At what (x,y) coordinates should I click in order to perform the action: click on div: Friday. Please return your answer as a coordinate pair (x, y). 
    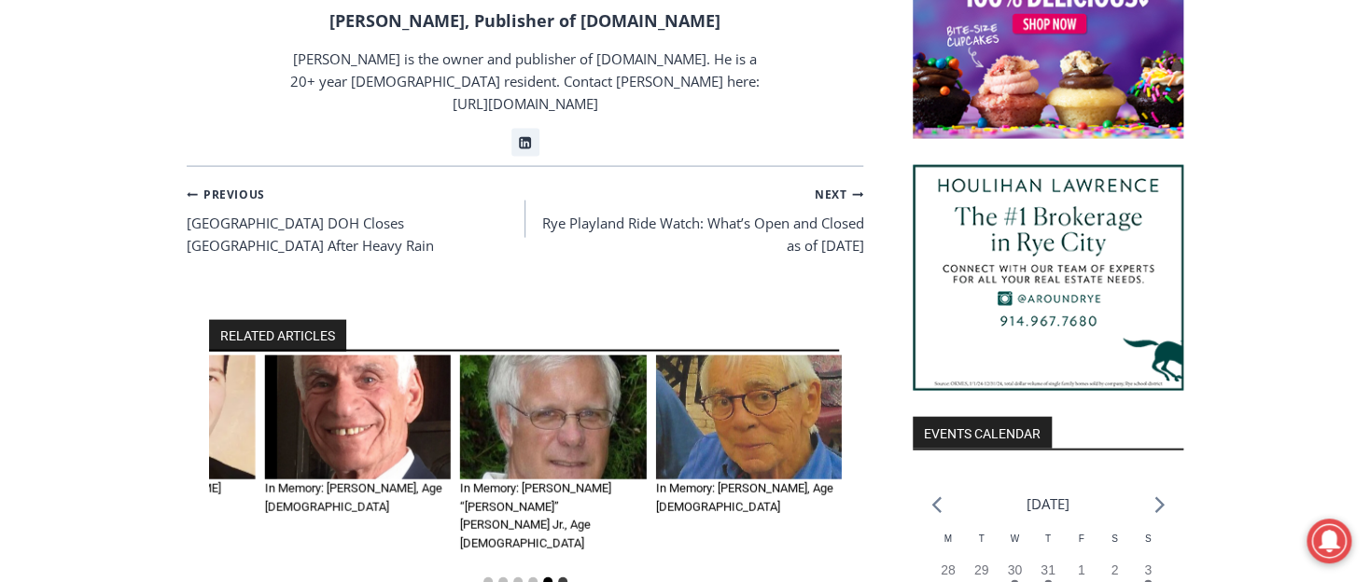
    Looking at the image, I should click on (1082, 546).